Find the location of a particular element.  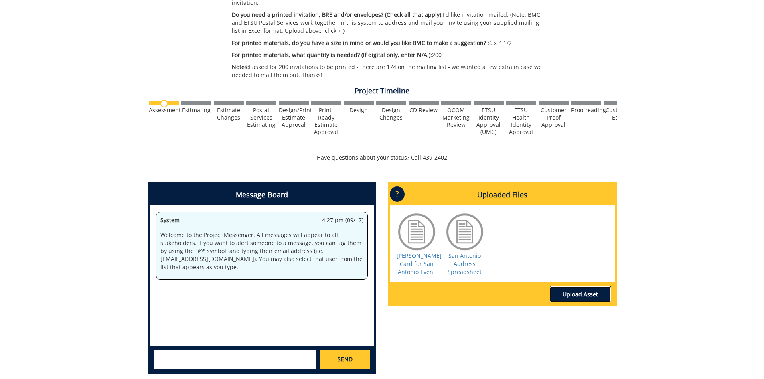

a: San Antonio Address Spreadsheet is located at coordinates (464, 263).